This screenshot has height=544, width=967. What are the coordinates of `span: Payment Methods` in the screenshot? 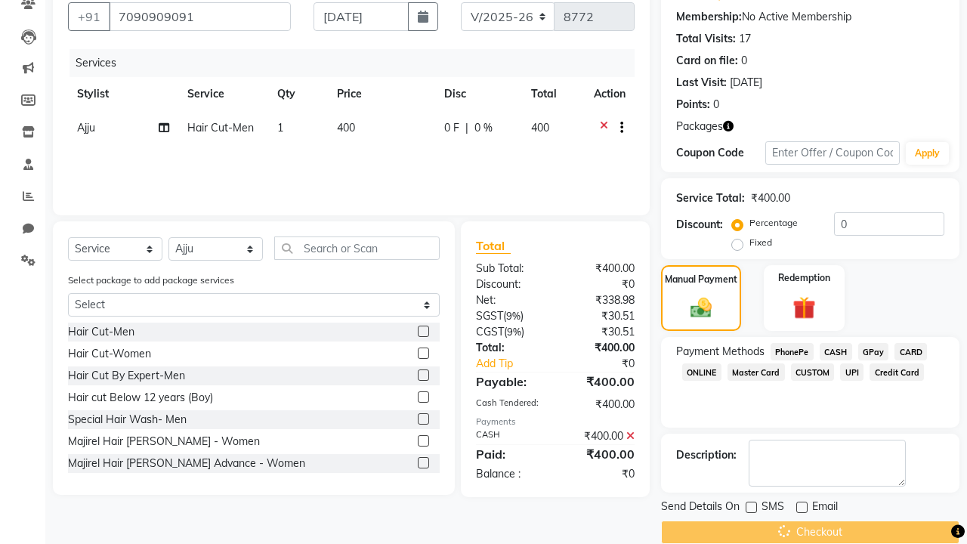 It's located at (720, 351).